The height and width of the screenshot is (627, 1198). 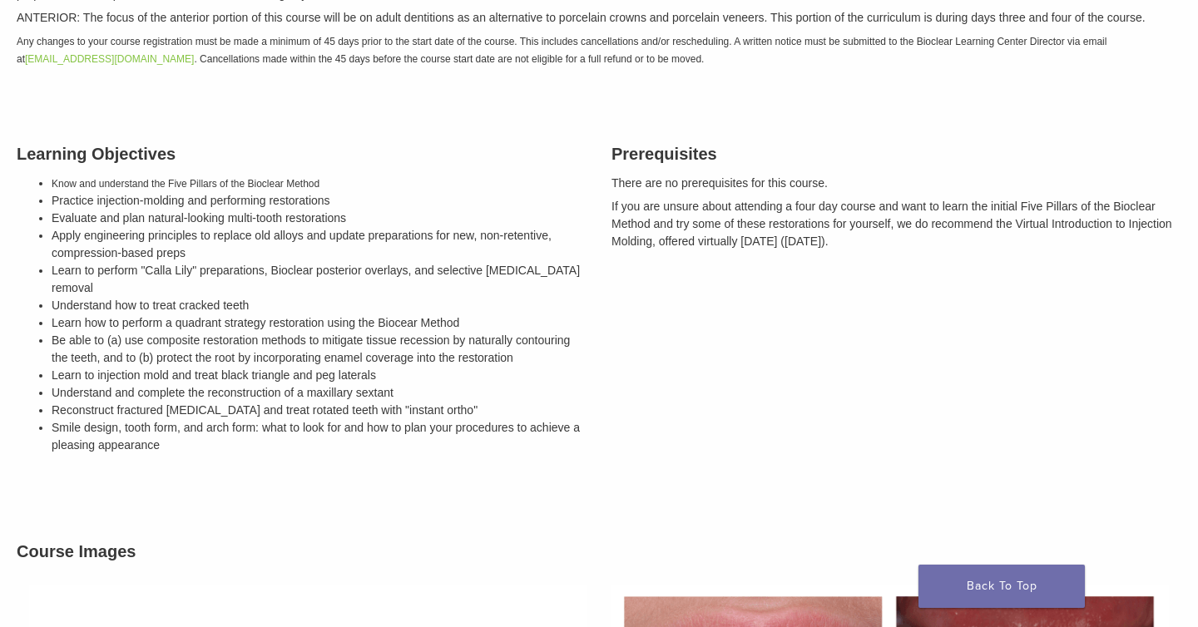 I want to click on li: Learn how to perform a quadrant strategy restoration using the Biocear Method, so click(x=319, y=323).